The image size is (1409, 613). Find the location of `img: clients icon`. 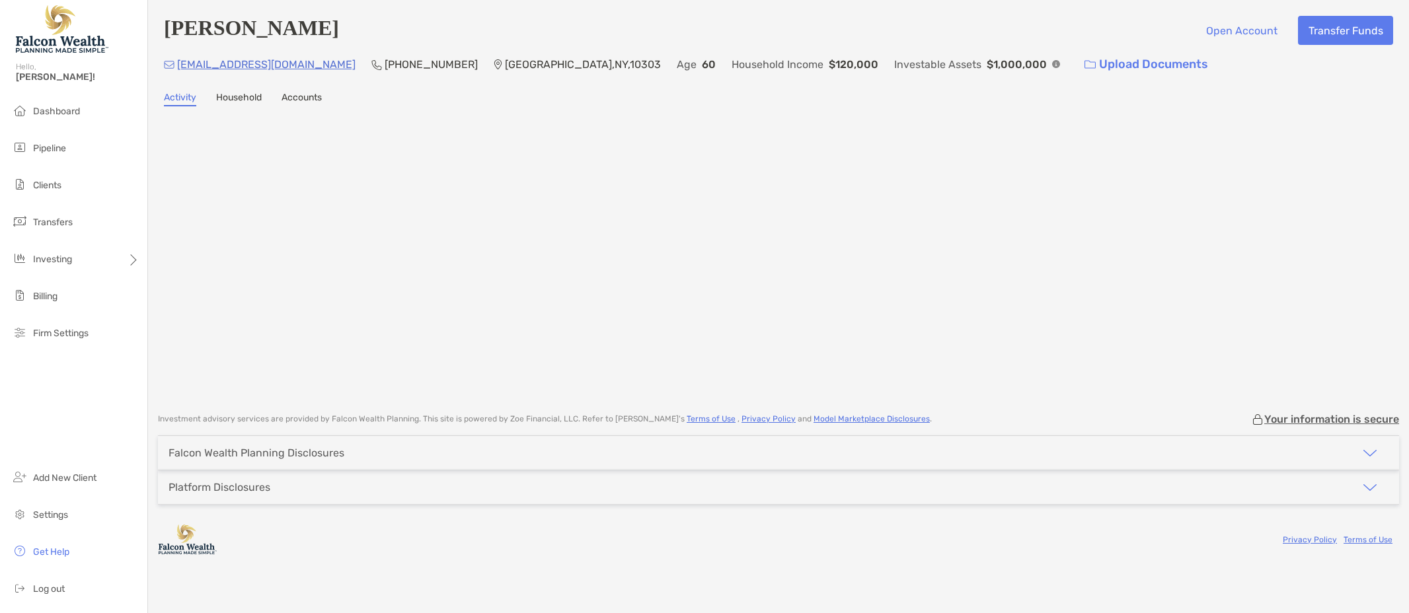

img: clients icon is located at coordinates (20, 184).